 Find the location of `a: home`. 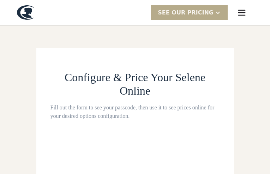

a: home is located at coordinates (25, 12).